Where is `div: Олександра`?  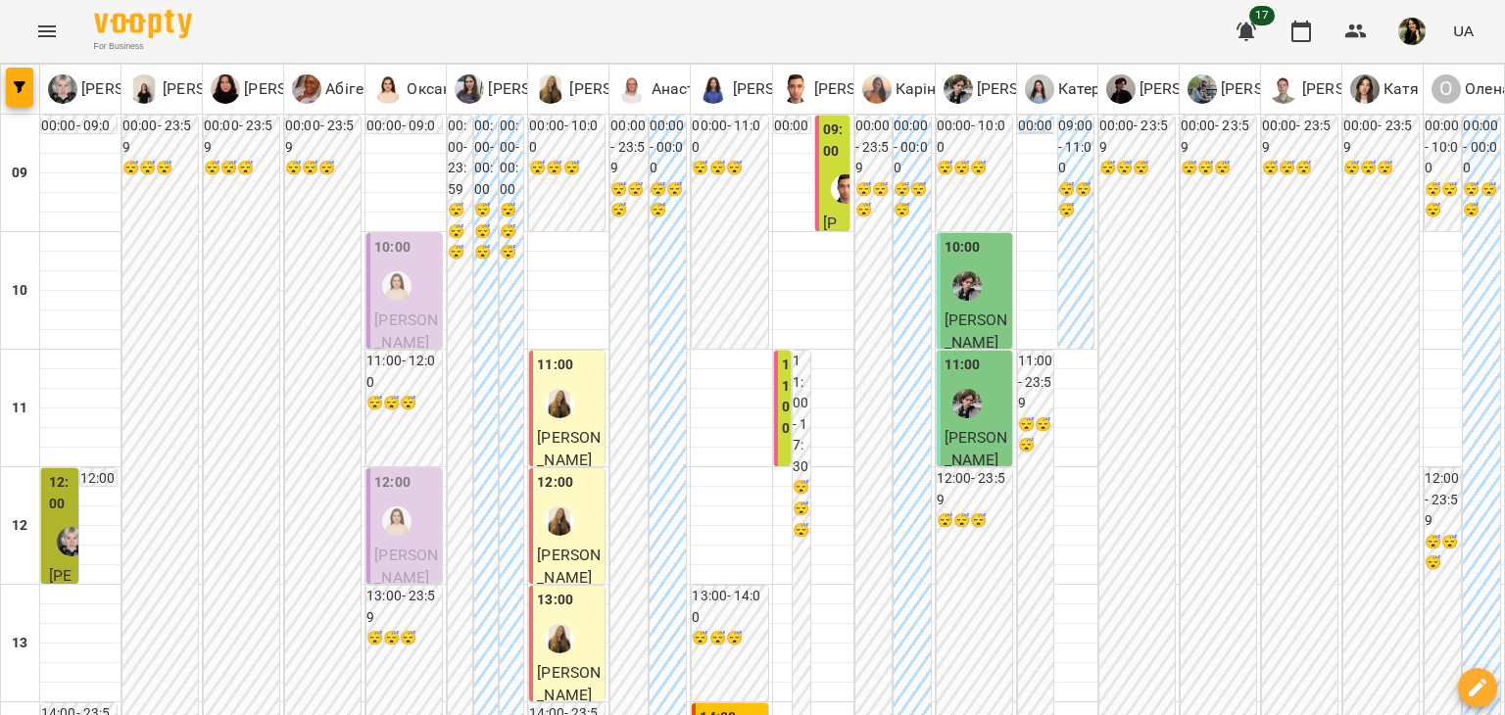 div: Олександра is located at coordinates (286, 89).